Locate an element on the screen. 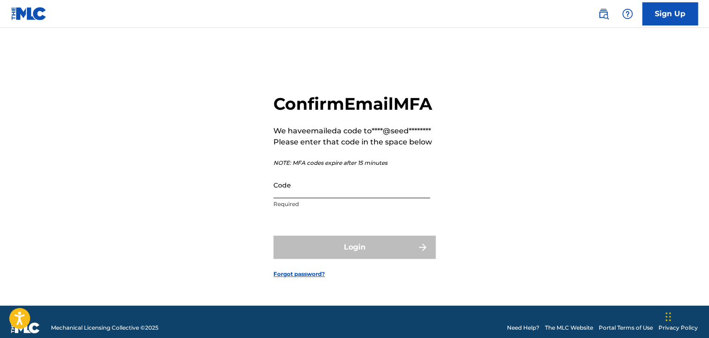  a: Forgot password? is located at coordinates (299, 274).